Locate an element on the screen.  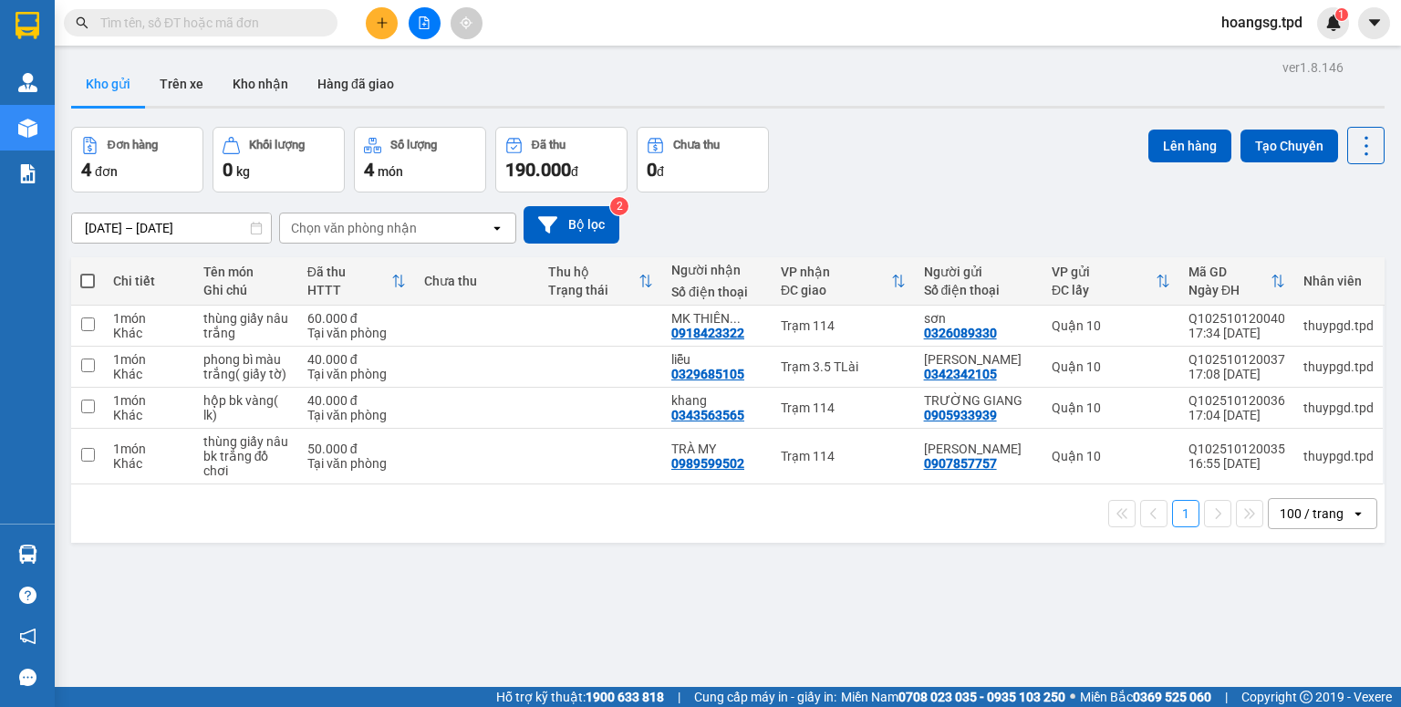
span: plus is located at coordinates (382, 23).